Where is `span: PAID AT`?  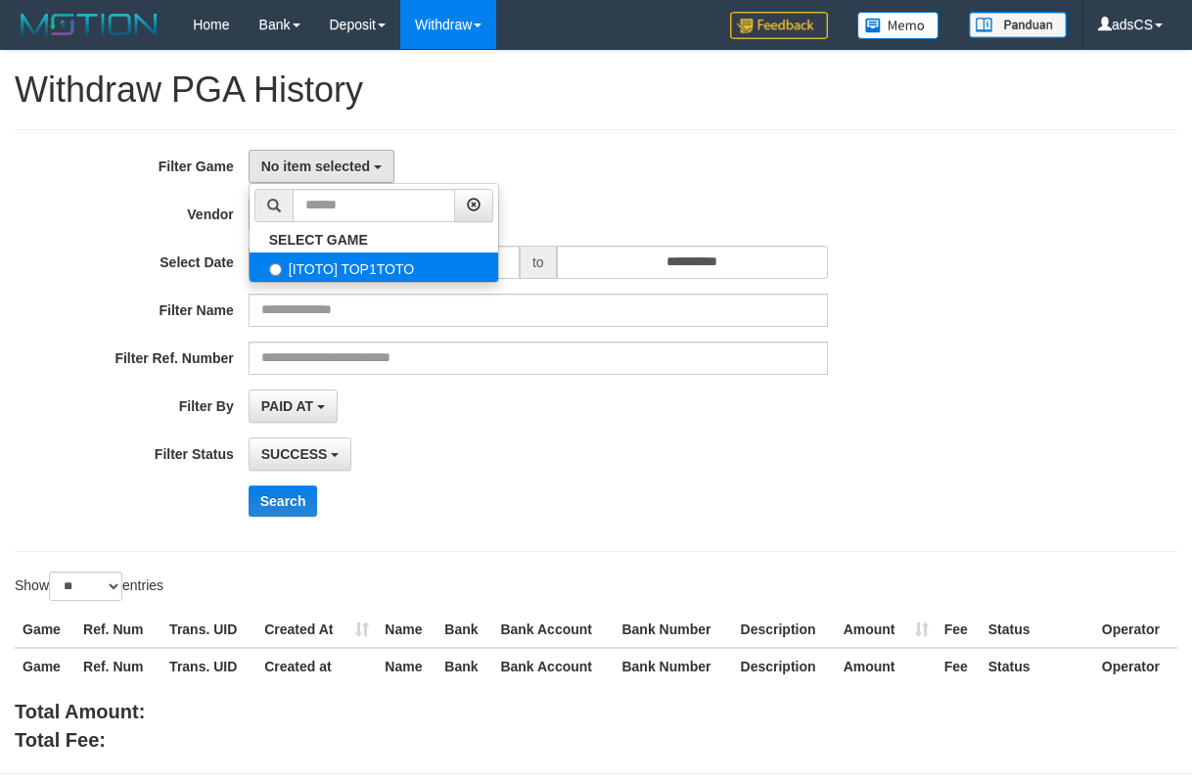 span: PAID AT is located at coordinates (287, 406).